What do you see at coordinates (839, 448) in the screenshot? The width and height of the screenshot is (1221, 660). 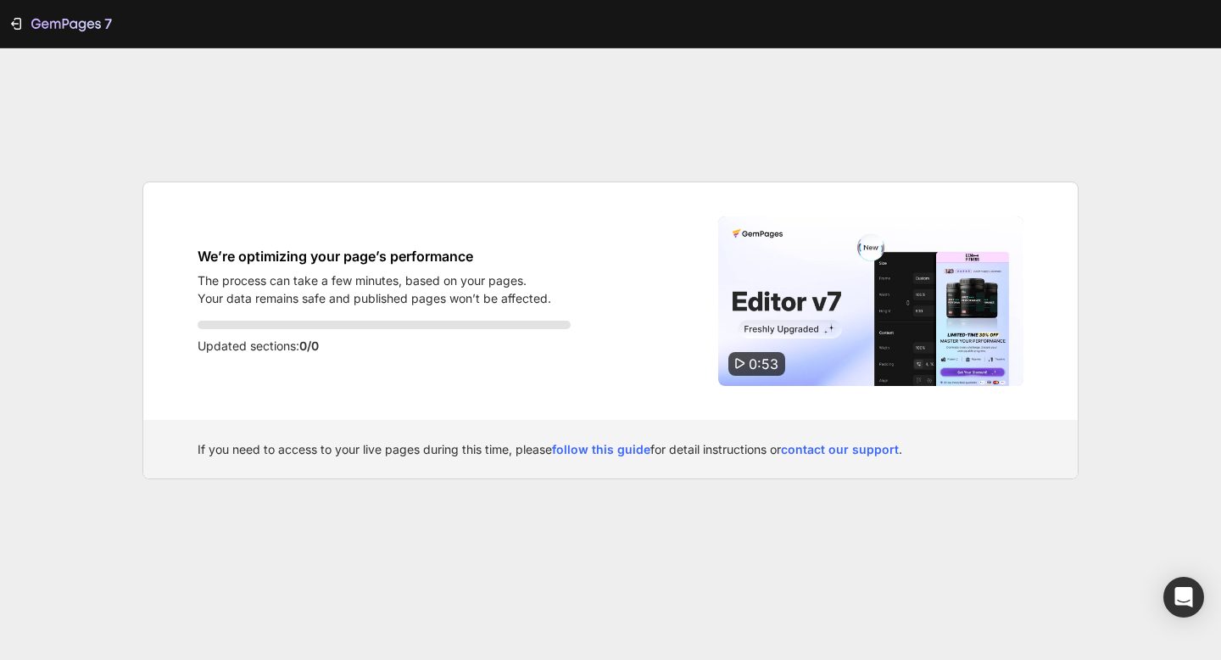 I see `a: contact our support` at bounding box center [839, 448].